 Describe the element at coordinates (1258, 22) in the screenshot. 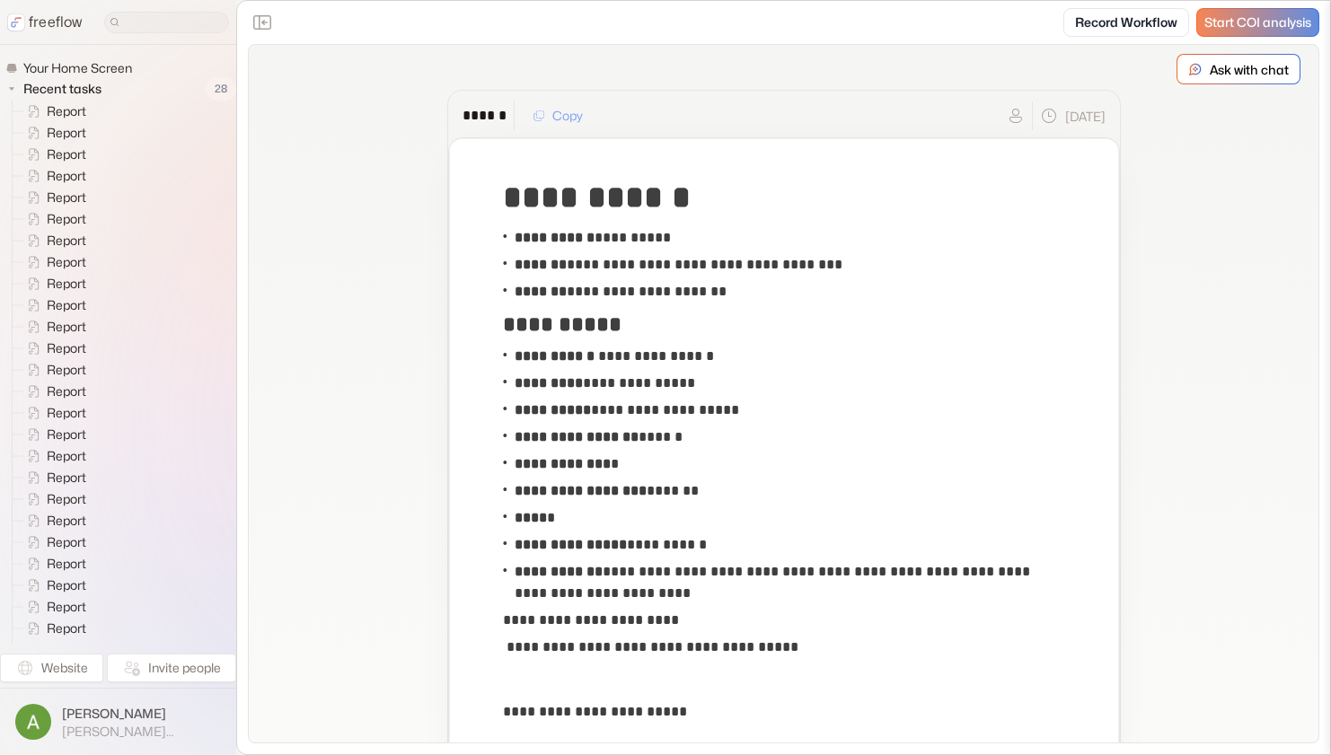

I see `a: Start COI analysis` at that location.